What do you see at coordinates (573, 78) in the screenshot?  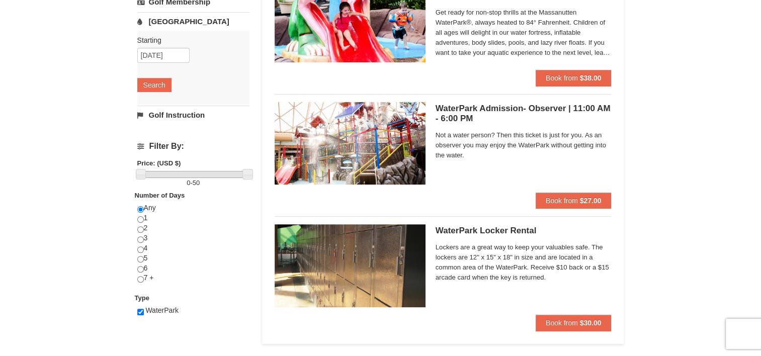 I see `button: Book from $38.00` at bounding box center [573, 78].